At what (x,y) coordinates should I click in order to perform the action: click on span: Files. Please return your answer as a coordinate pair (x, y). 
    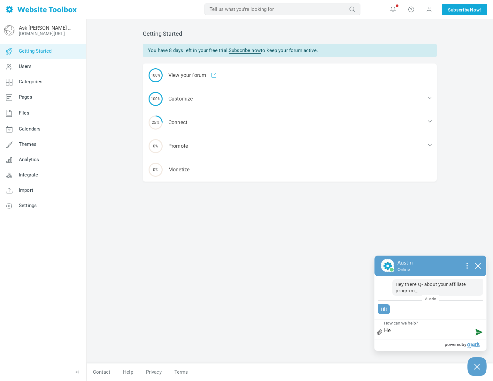
    Looking at the image, I should click on (24, 113).